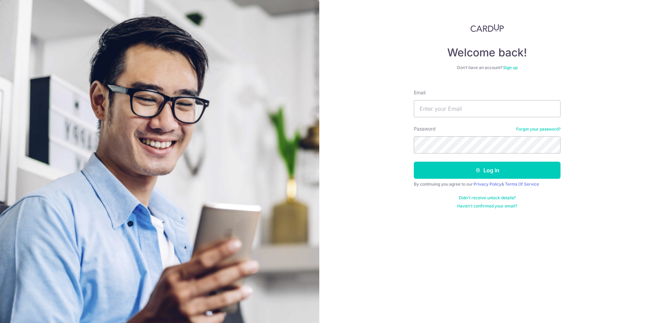 The height and width of the screenshot is (323, 655). What do you see at coordinates (487, 206) in the screenshot?
I see `a: Haven't confirmed your email?` at bounding box center [487, 206].